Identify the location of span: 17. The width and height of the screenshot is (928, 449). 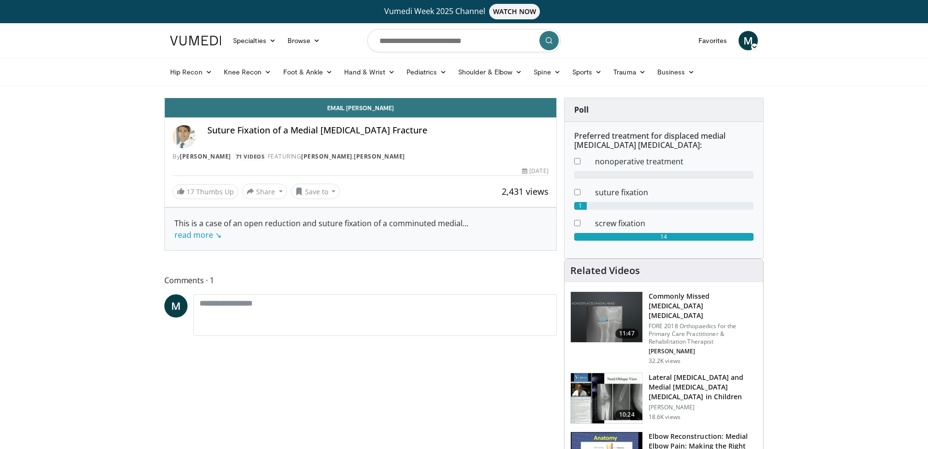
(190, 191).